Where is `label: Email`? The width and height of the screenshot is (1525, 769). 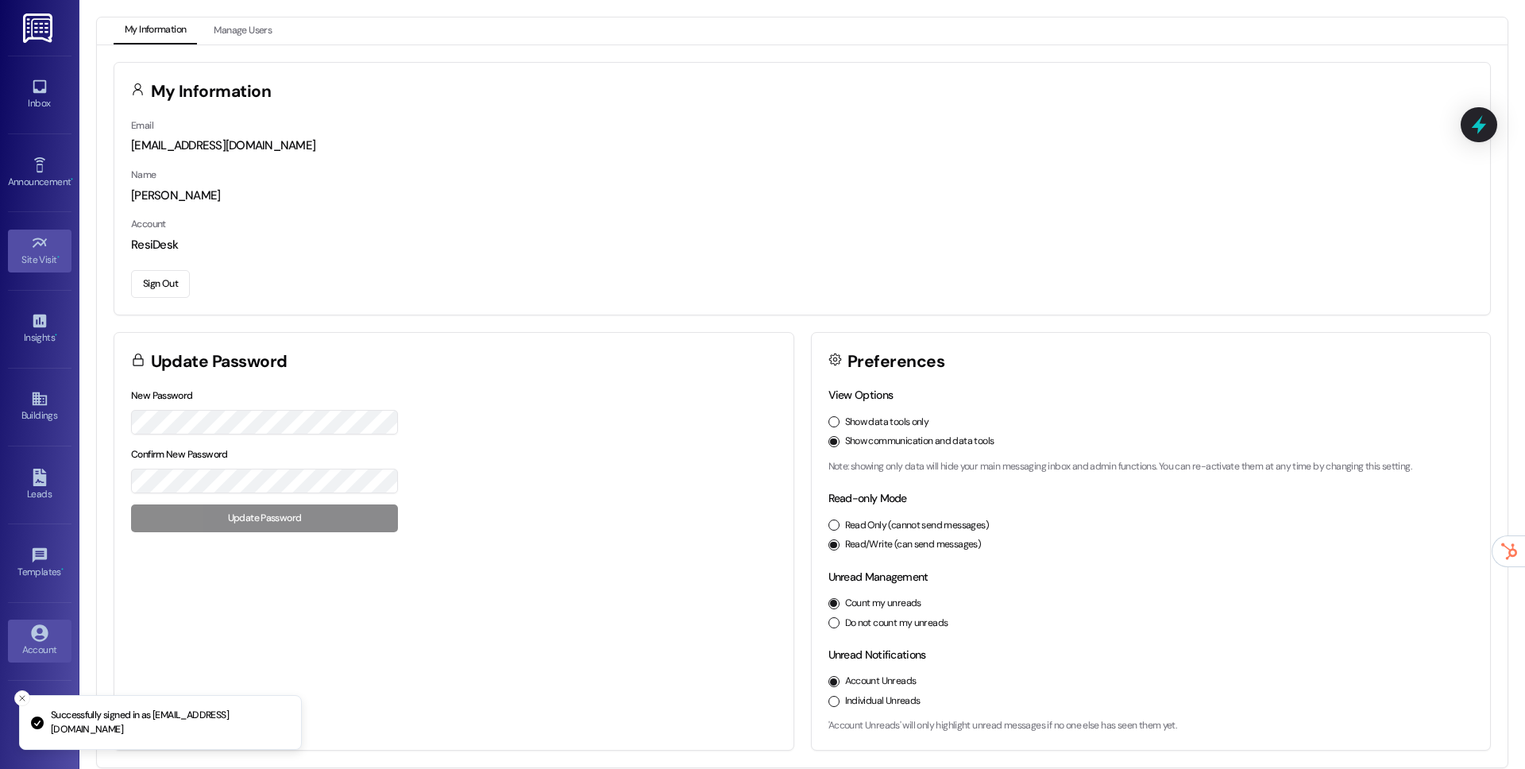 label: Email is located at coordinates (142, 126).